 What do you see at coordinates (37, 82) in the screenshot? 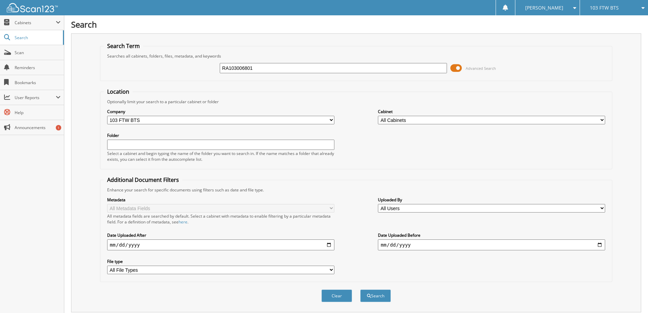
I see `span: Bookmarks` at bounding box center [37, 82].